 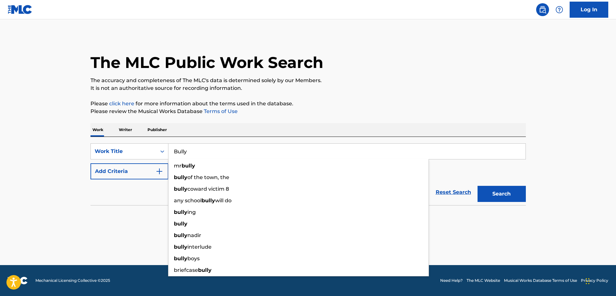 I want to click on span: Mechanical Licensing Collective © 2025, so click(x=73, y=280).